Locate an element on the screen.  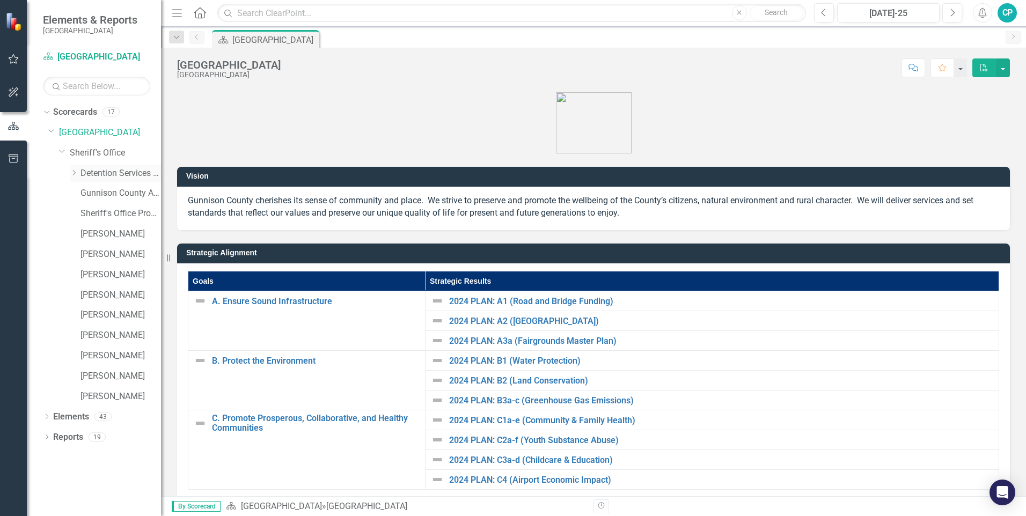
a: C. Promote Prosperous, Collaborative, and Healthy Communities is located at coordinates (316, 423).